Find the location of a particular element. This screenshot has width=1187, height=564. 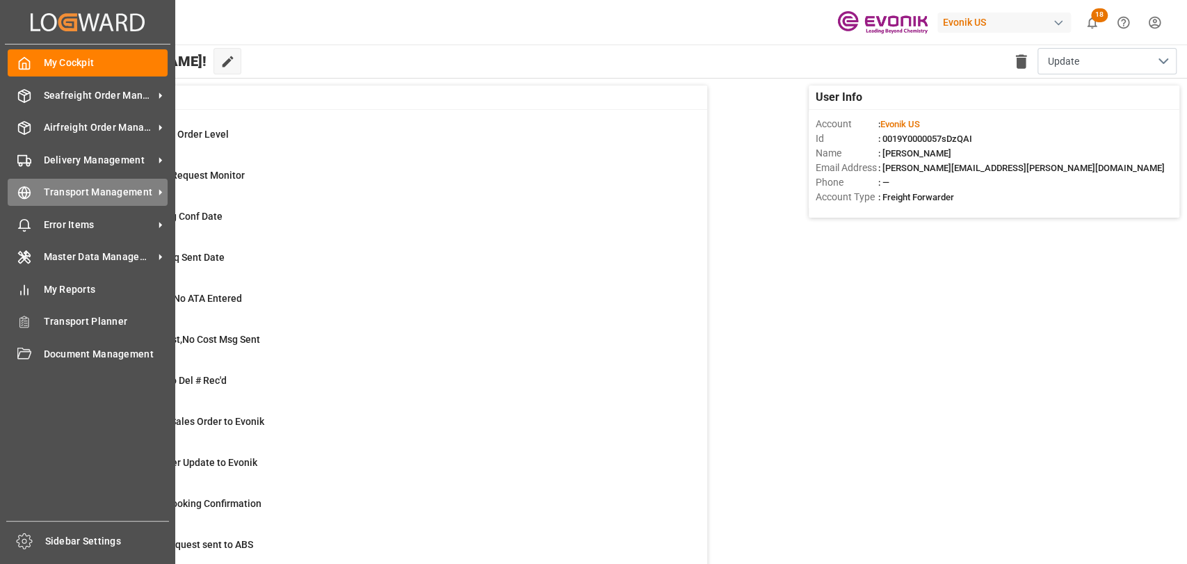

span: Scorecard Bkg Request Monitor is located at coordinates (175, 175).